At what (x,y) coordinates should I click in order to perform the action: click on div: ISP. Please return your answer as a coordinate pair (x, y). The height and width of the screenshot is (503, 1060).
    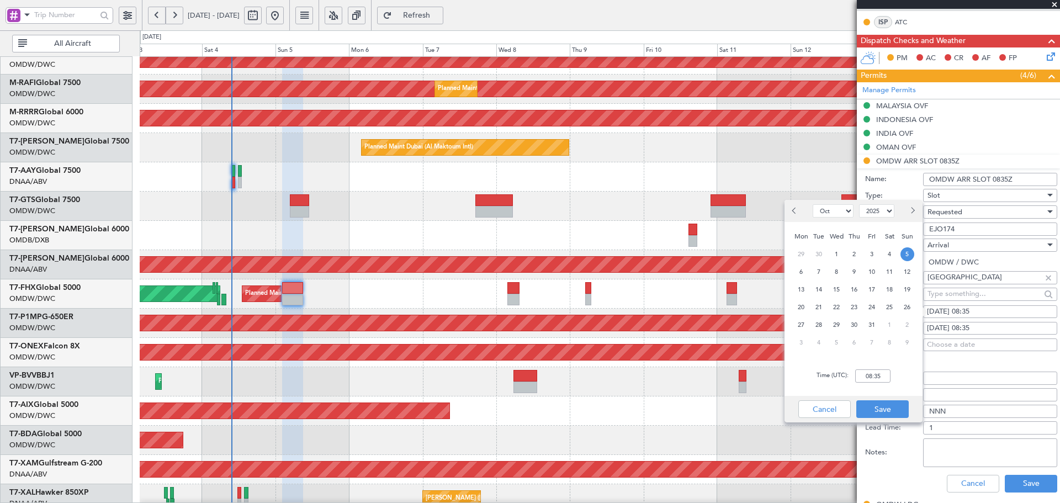
    Looking at the image, I should click on (883, 22).